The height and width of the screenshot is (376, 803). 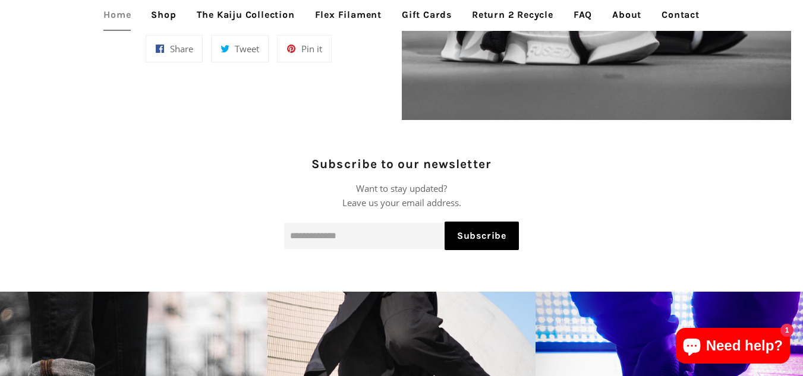 What do you see at coordinates (481, 235) in the screenshot?
I see `span: Subscribe` at bounding box center [481, 235].